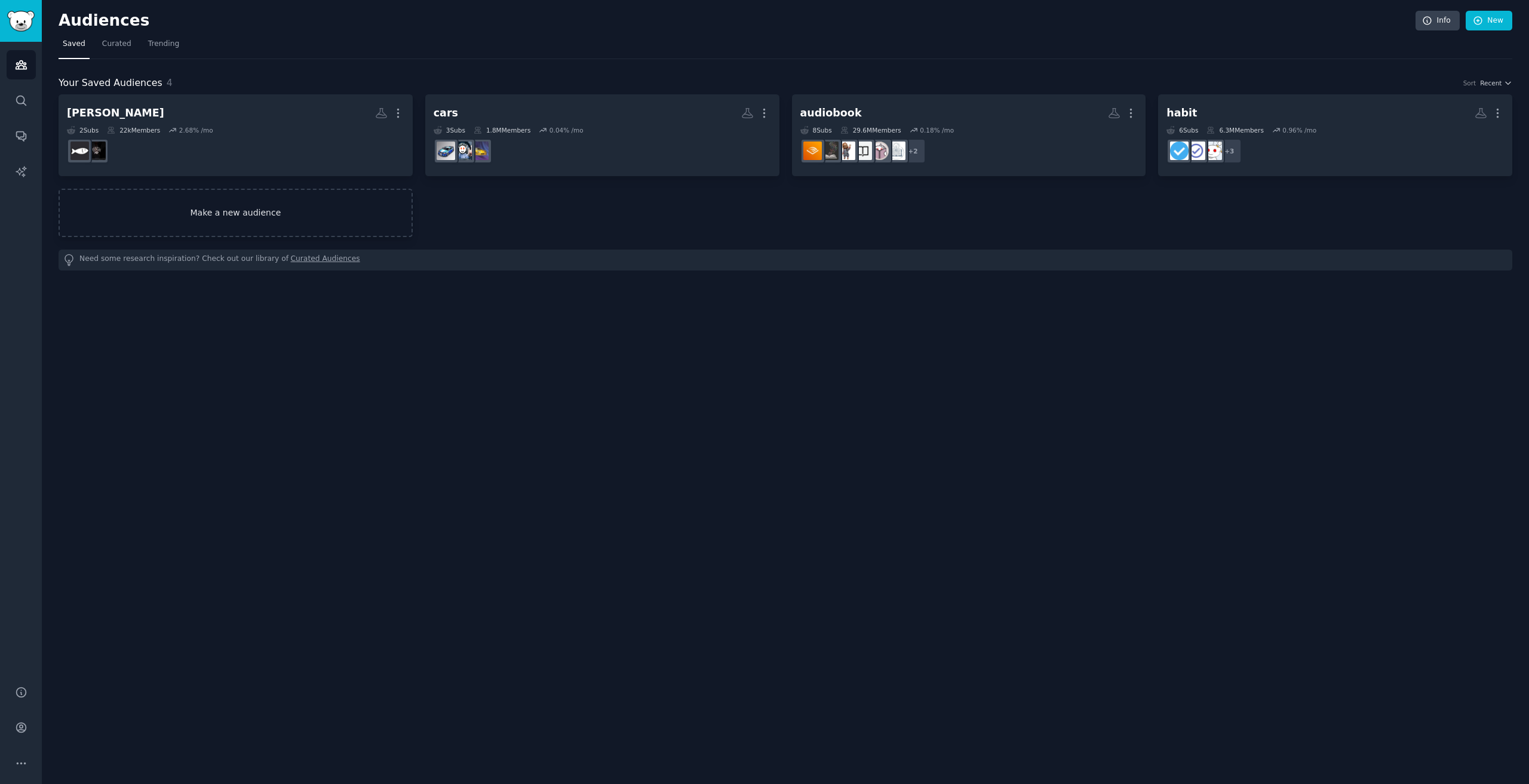 The height and width of the screenshot is (784, 1529). What do you see at coordinates (829, 151) in the screenshot?
I see `img: RomanceBooks` at bounding box center [829, 151].